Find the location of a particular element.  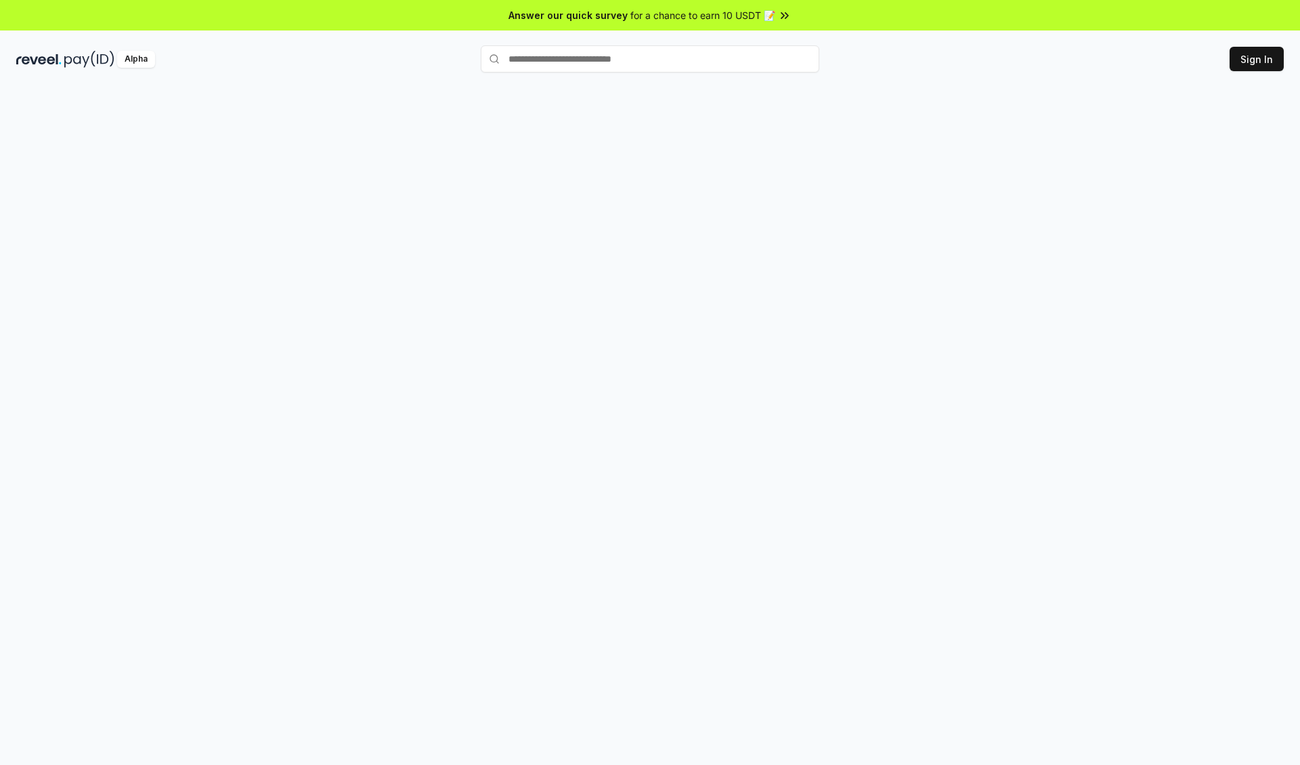

div: Alpha is located at coordinates (136, 59).